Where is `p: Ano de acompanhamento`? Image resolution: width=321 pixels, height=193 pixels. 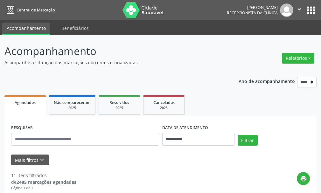 p: Ano de acompanhamento is located at coordinates (267, 81).